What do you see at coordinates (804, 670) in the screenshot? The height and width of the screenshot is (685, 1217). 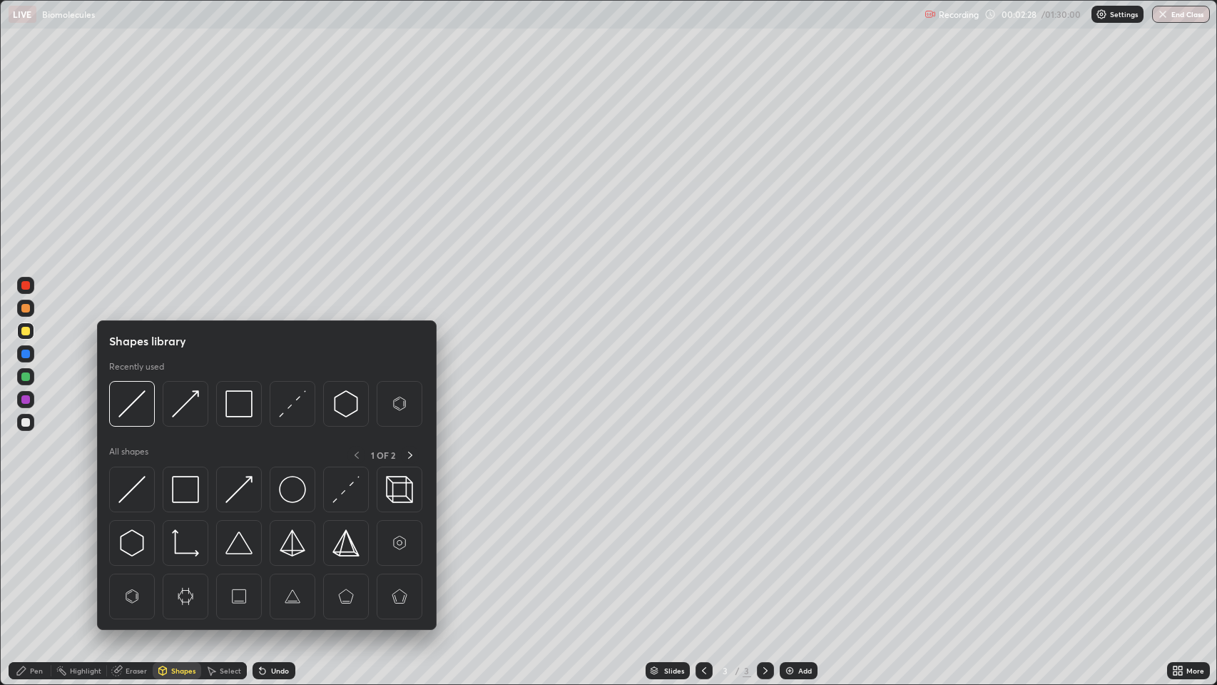 I see `div: Add` at bounding box center [804, 670].